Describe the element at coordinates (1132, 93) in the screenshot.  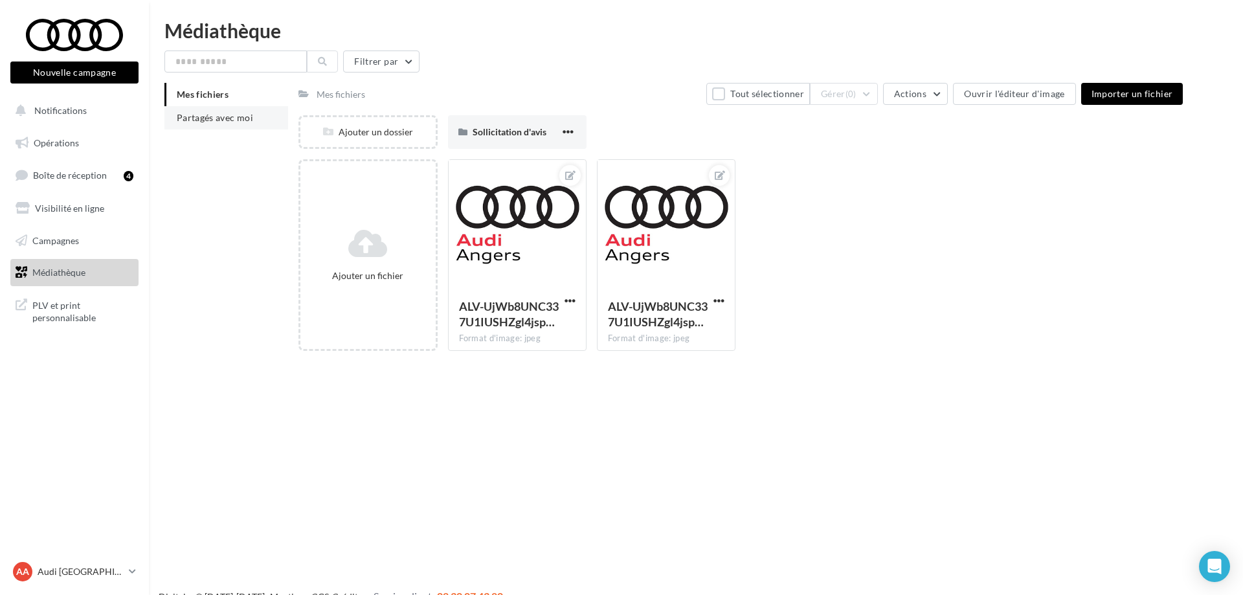
I see `span: Importer un fichier` at that location.